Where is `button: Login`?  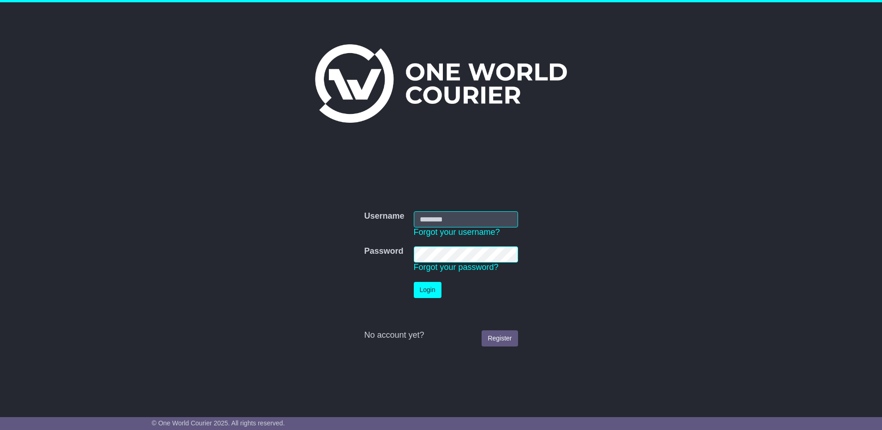
button: Login is located at coordinates (427, 290).